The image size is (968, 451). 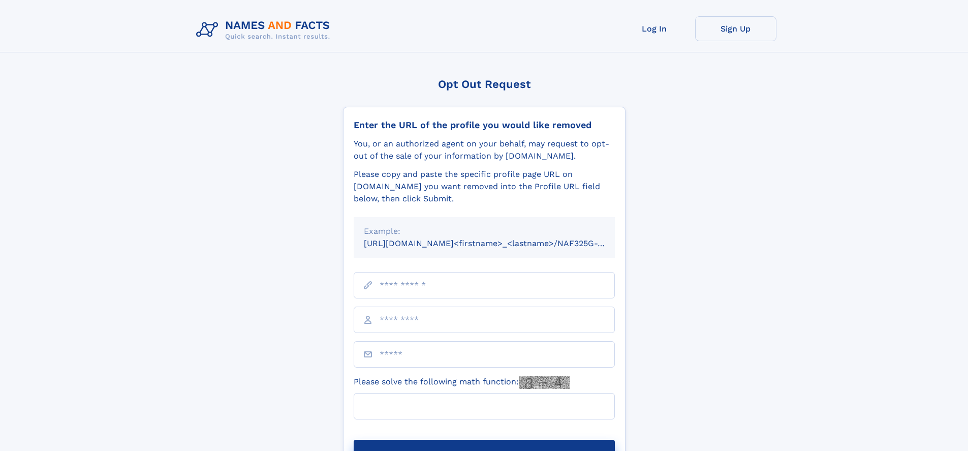 I want to click on a: Log In, so click(x=655, y=28).